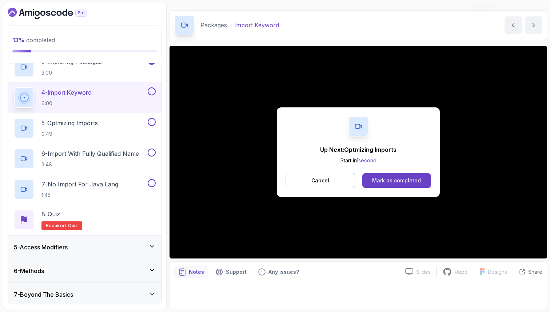 The image size is (550, 312). Describe the element at coordinates (534, 25) in the screenshot. I see `button: next content` at that location.